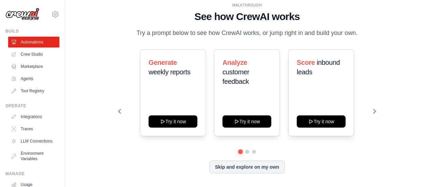 The image size is (429, 187). I want to click on p: Try a prompt below to see how CrewAI works, or jump right in and build your own., so click(247, 33).